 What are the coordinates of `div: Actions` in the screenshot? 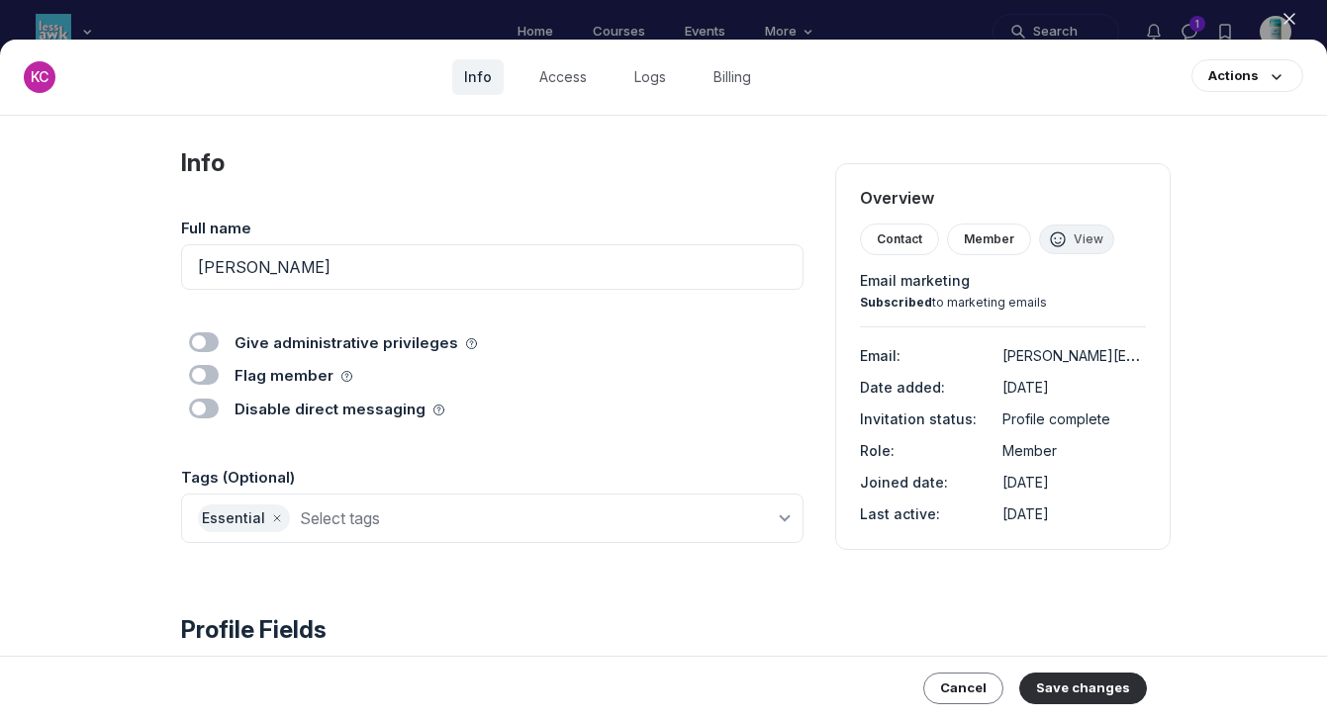 It's located at (1233, 75).